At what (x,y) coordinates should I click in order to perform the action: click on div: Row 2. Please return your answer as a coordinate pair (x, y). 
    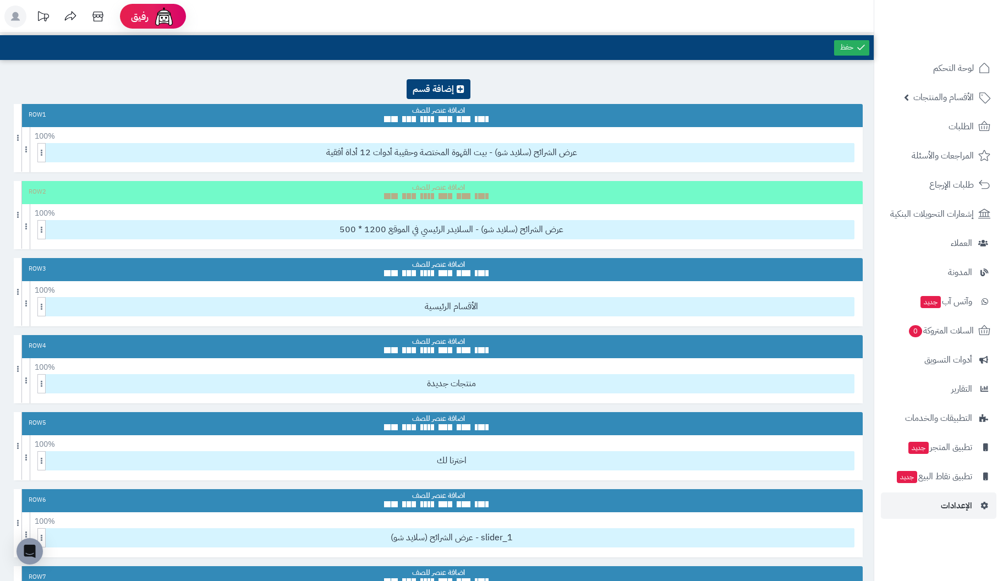
    Looking at the image, I should click on (37, 192).